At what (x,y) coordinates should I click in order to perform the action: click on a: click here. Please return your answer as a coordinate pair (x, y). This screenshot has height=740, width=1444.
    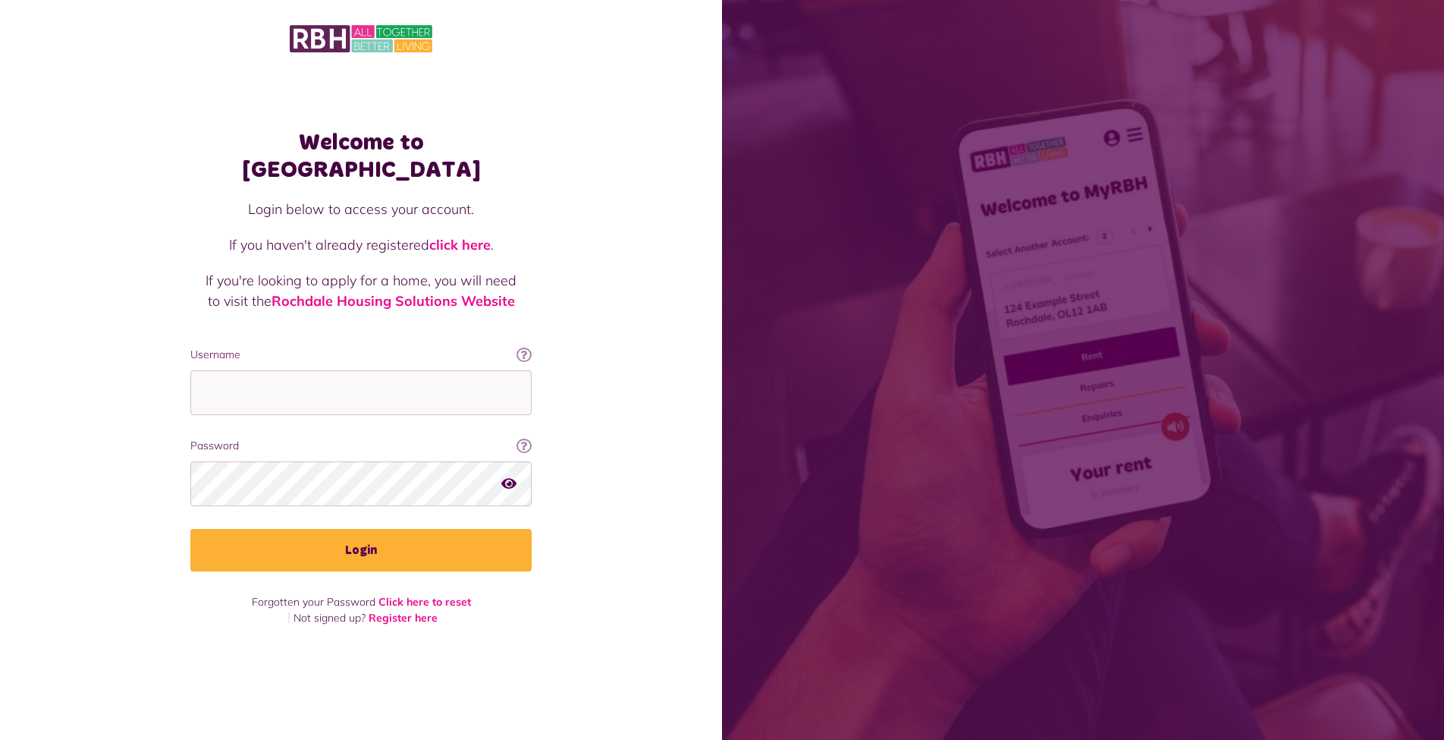
    Looking at the image, I should click on (460, 244).